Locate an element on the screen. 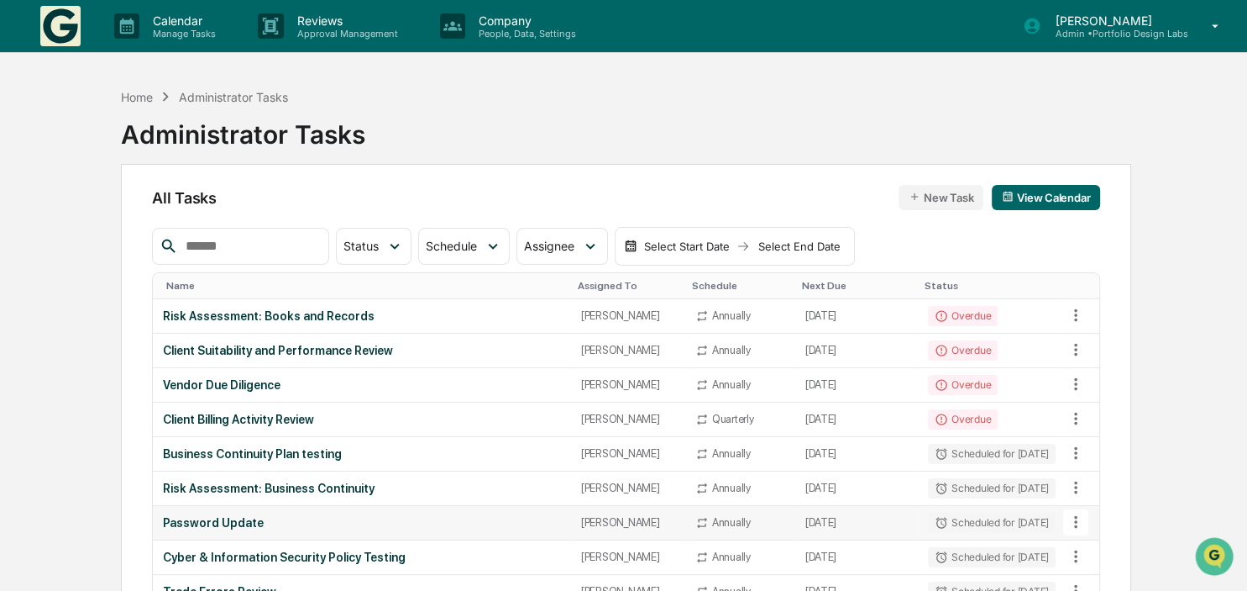 This screenshot has width=1247, height=591. span: Schedule is located at coordinates (451, 245).